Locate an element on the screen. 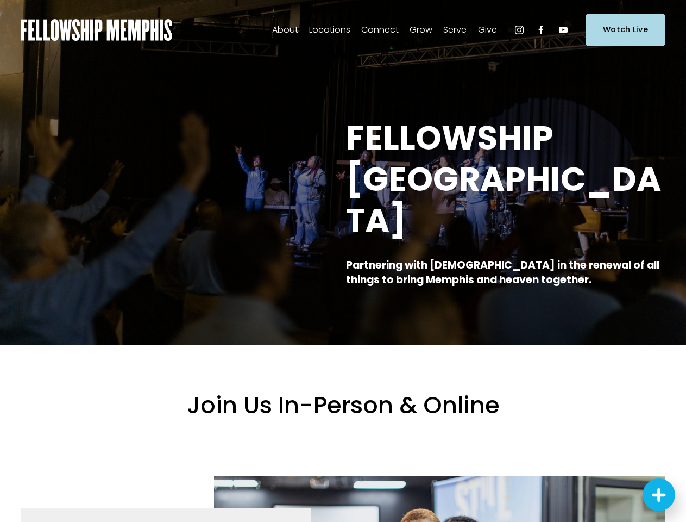 The image size is (686, 522). span: Give is located at coordinates (488, 30).